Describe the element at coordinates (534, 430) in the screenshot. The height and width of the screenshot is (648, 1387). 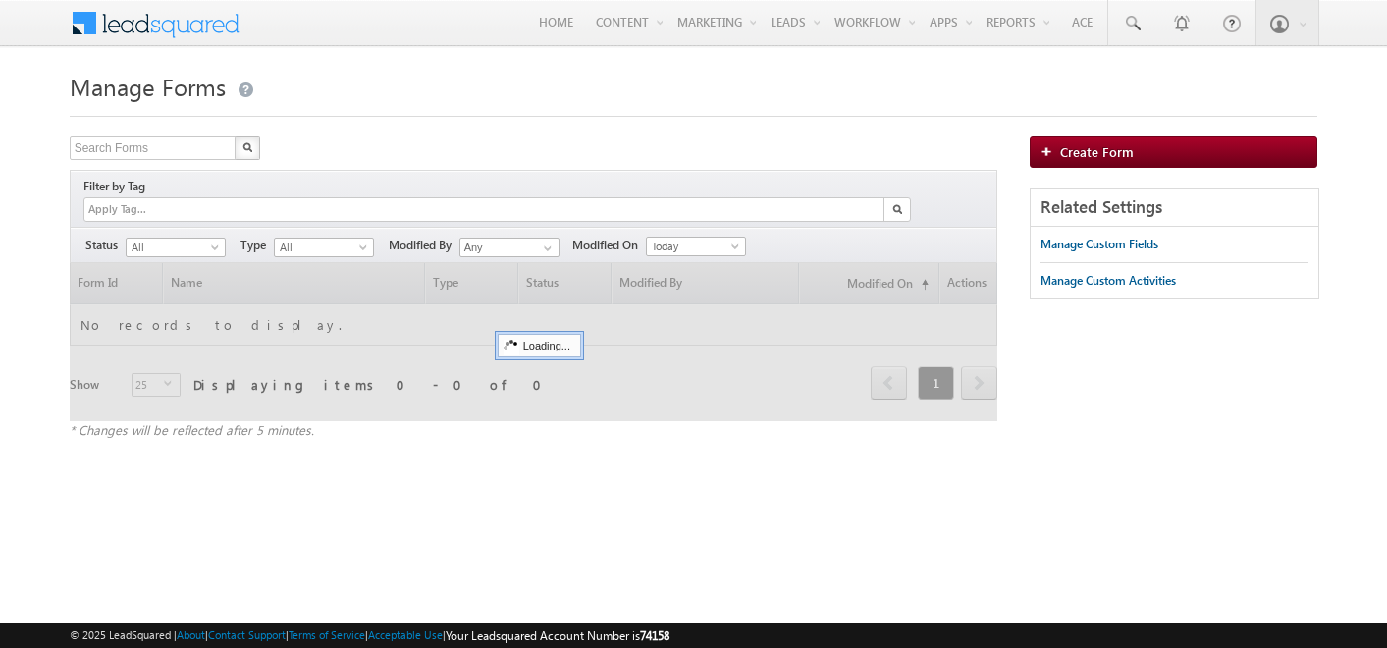
I see `div: * Changes will be reflected after 5 minutes.` at that location.